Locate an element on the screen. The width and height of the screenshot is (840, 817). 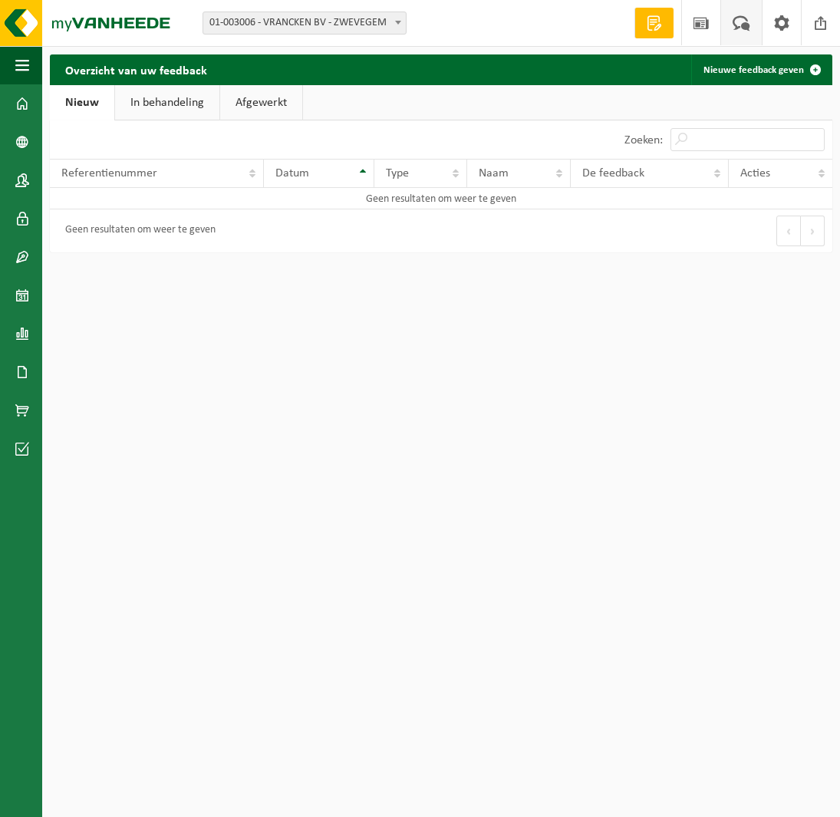
a: Afgewerkt is located at coordinates (261, 103).